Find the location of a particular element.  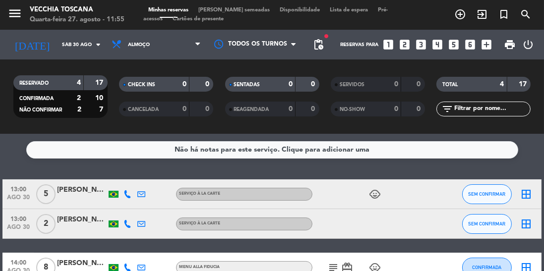

i: filter_list is located at coordinates (447, 109).